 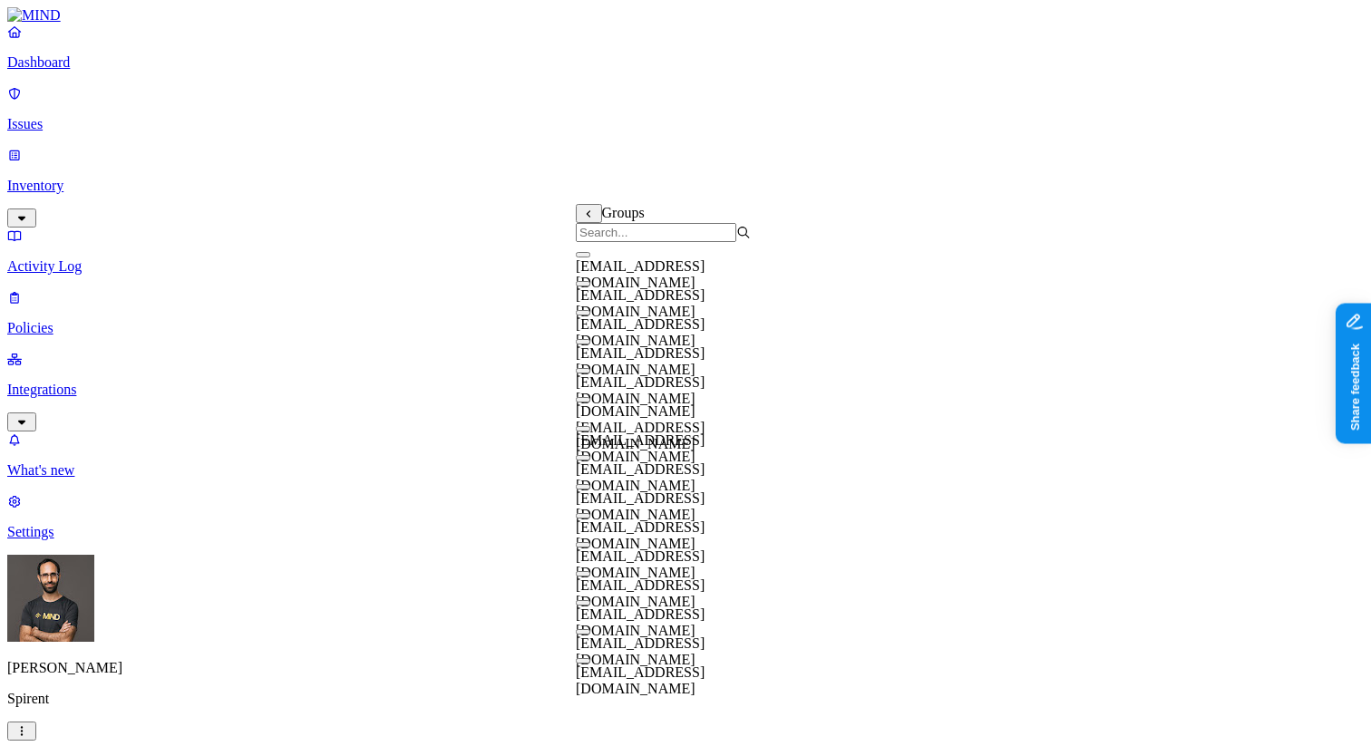 I want to click on a: Integrations, so click(x=685, y=390).